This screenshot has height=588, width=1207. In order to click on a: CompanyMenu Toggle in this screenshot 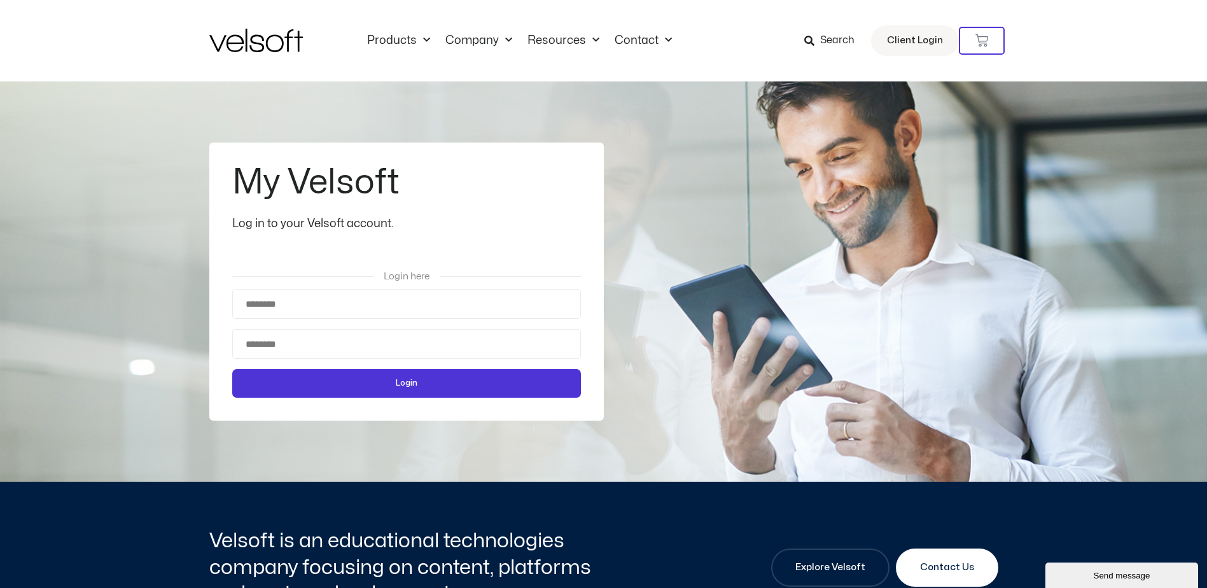, I will do `click(479, 41)`.